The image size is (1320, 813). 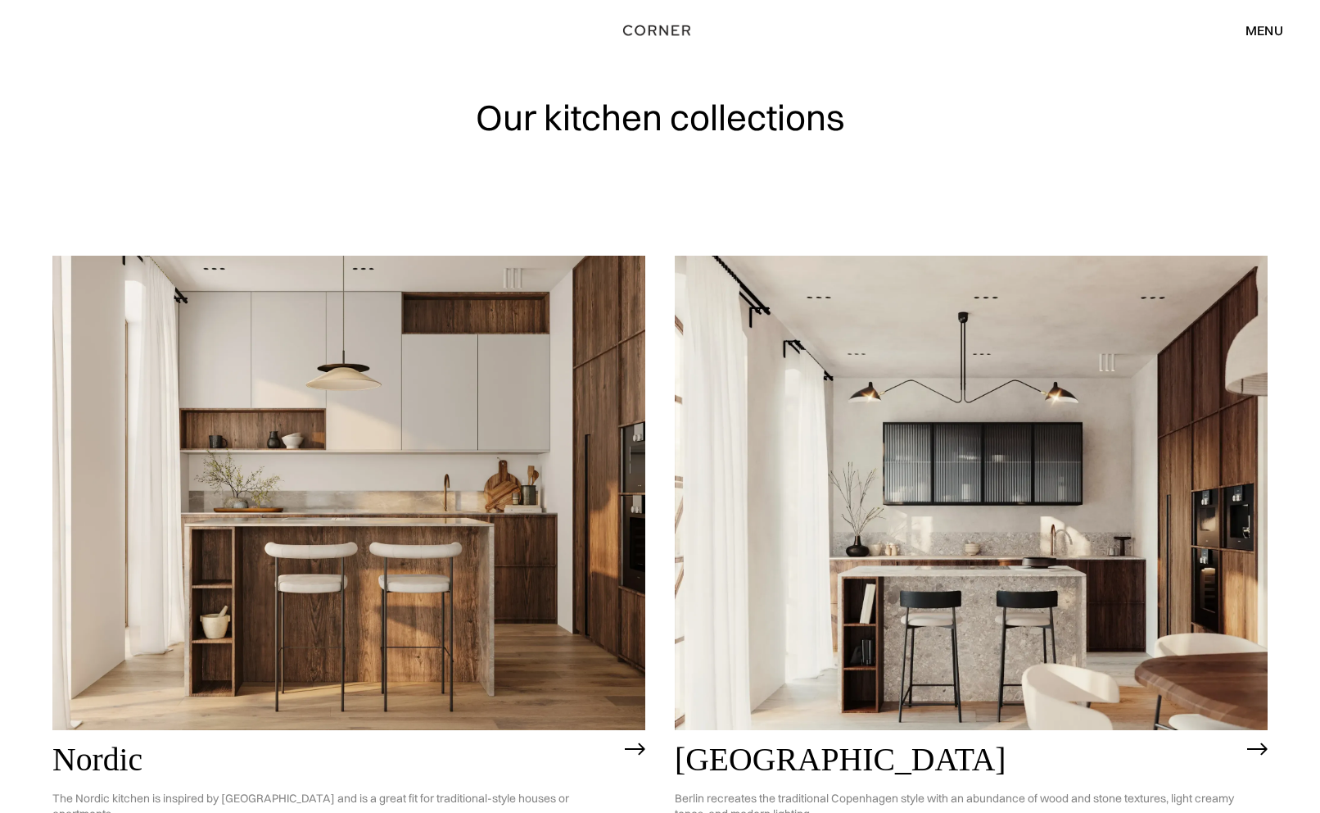 What do you see at coordinates (334, 760) in the screenshot?
I see `h2: Nordic` at bounding box center [334, 760].